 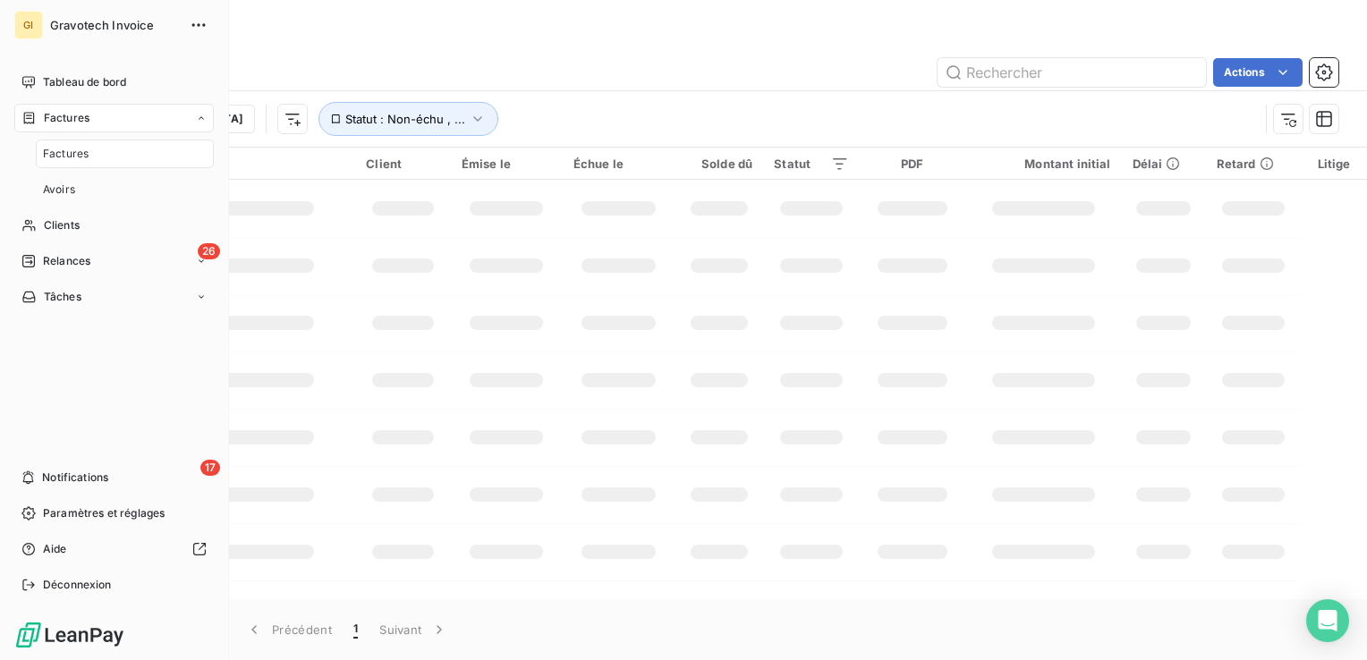 What do you see at coordinates (59, 190) in the screenshot?
I see `span: Avoirs` at bounding box center [59, 190].